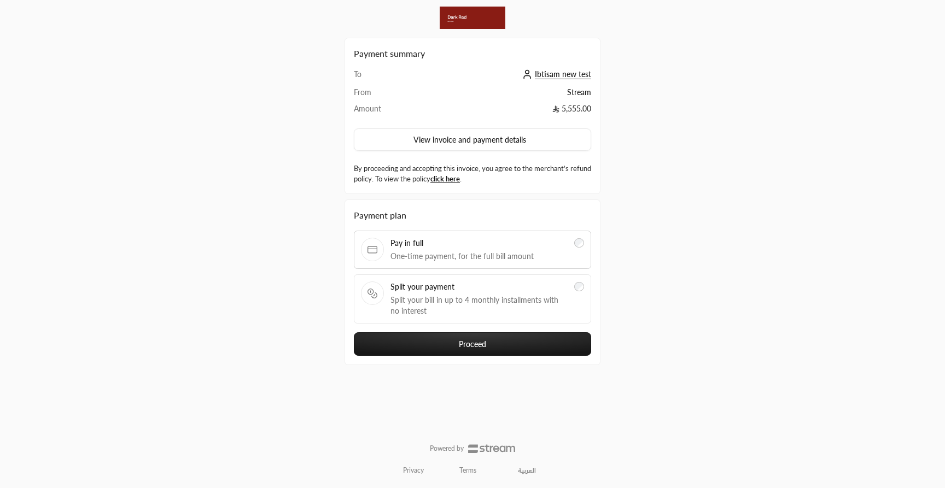 This screenshot has width=945, height=488. What do you see at coordinates (505, 112) in the screenshot?
I see `td: 5,555.00` at bounding box center [505, 112].